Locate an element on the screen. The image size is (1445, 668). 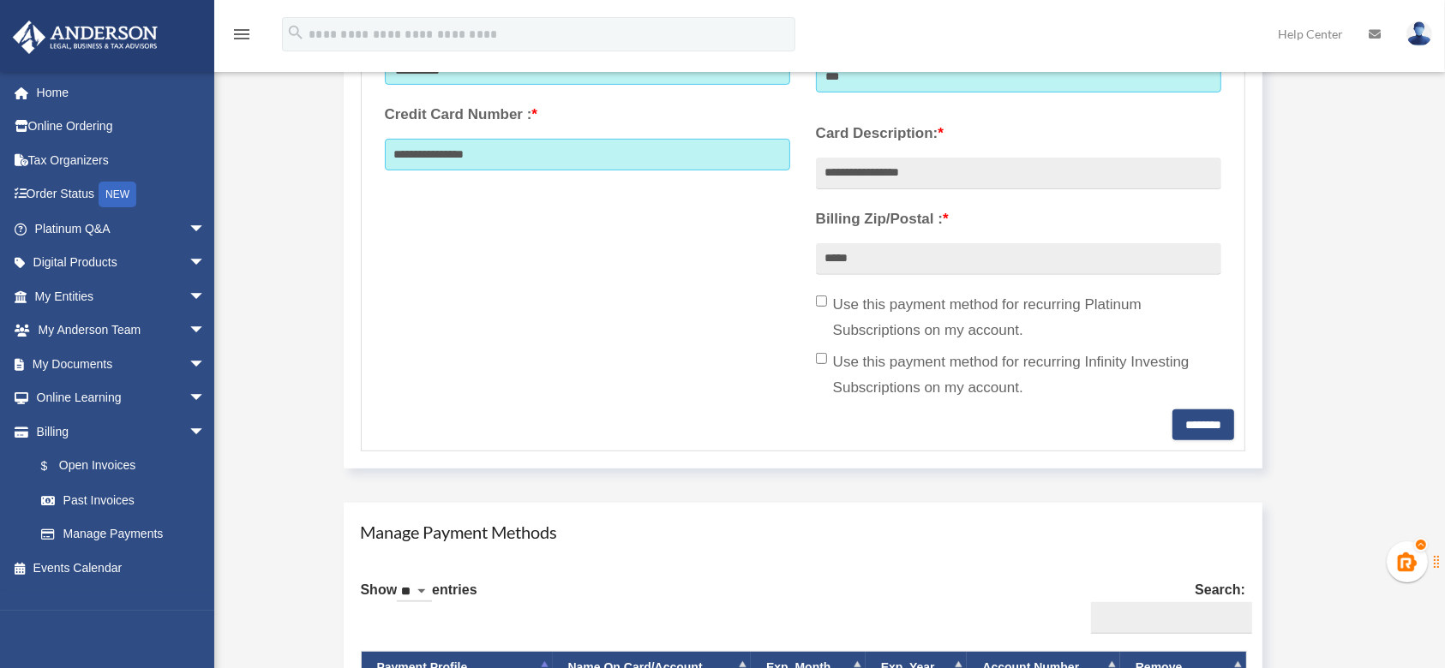
i: search is located at coordinates (296, 33).